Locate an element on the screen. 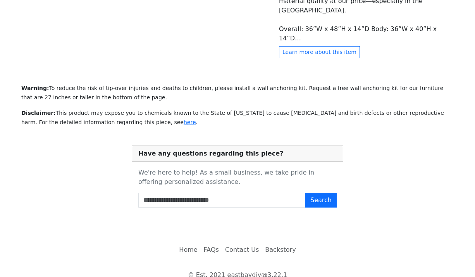 Image resolution: width=475 pixels, height=277 pixels. b: Have any questions regarding this piece? is located at coordinates (211, 153).